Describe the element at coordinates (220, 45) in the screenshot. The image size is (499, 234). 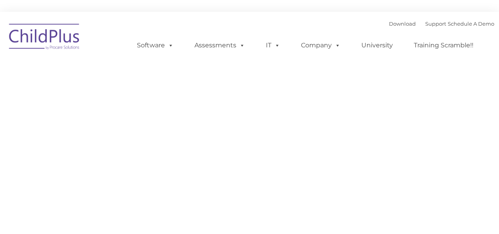
I see `a: Assessments` at that location.